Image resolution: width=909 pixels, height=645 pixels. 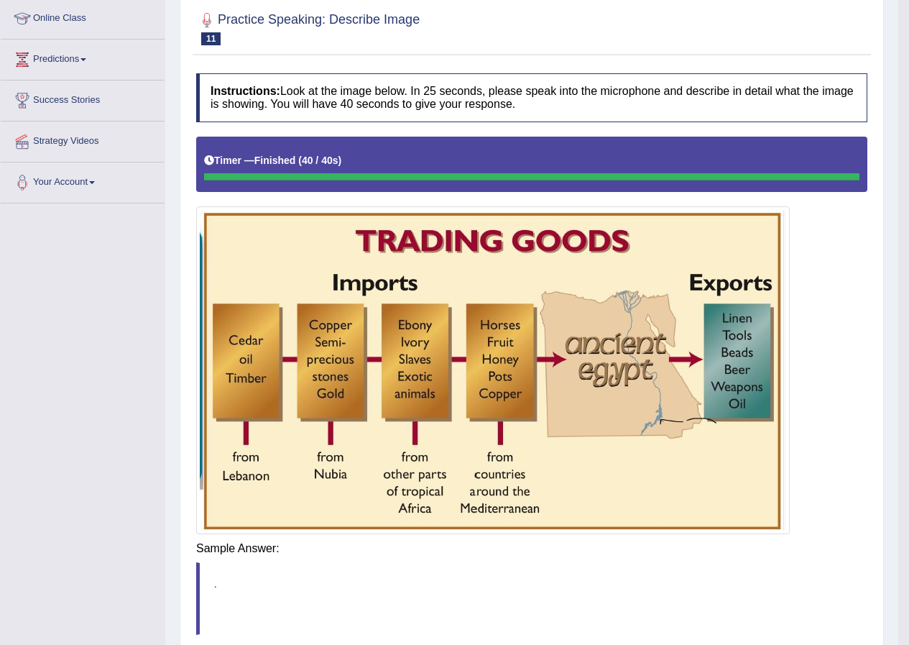 I want to click on h4: Sample Answer:, so click(x=532, y=549).